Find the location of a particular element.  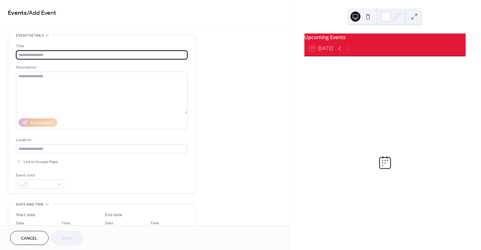

span: Cancel is located at coordinates (29, 239).